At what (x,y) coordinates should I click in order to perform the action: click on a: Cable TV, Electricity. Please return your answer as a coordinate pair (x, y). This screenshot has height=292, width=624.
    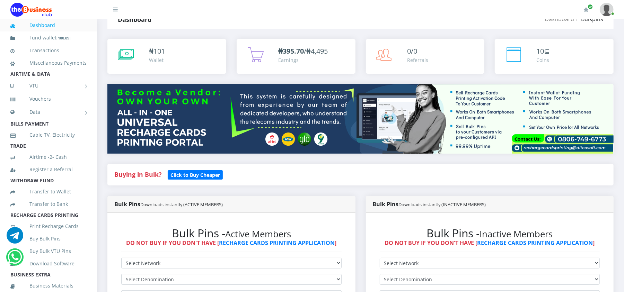
    Looking at the image, I should click on (48, 135).